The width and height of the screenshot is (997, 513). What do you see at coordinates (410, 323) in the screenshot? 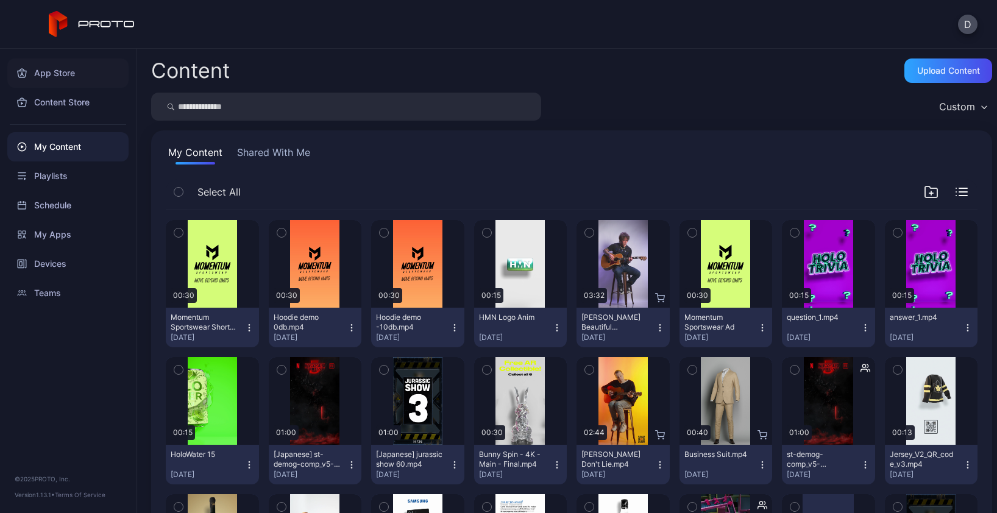
I see `div: Hoodie demo -10db.mp4` at bounding box center [410, 323].